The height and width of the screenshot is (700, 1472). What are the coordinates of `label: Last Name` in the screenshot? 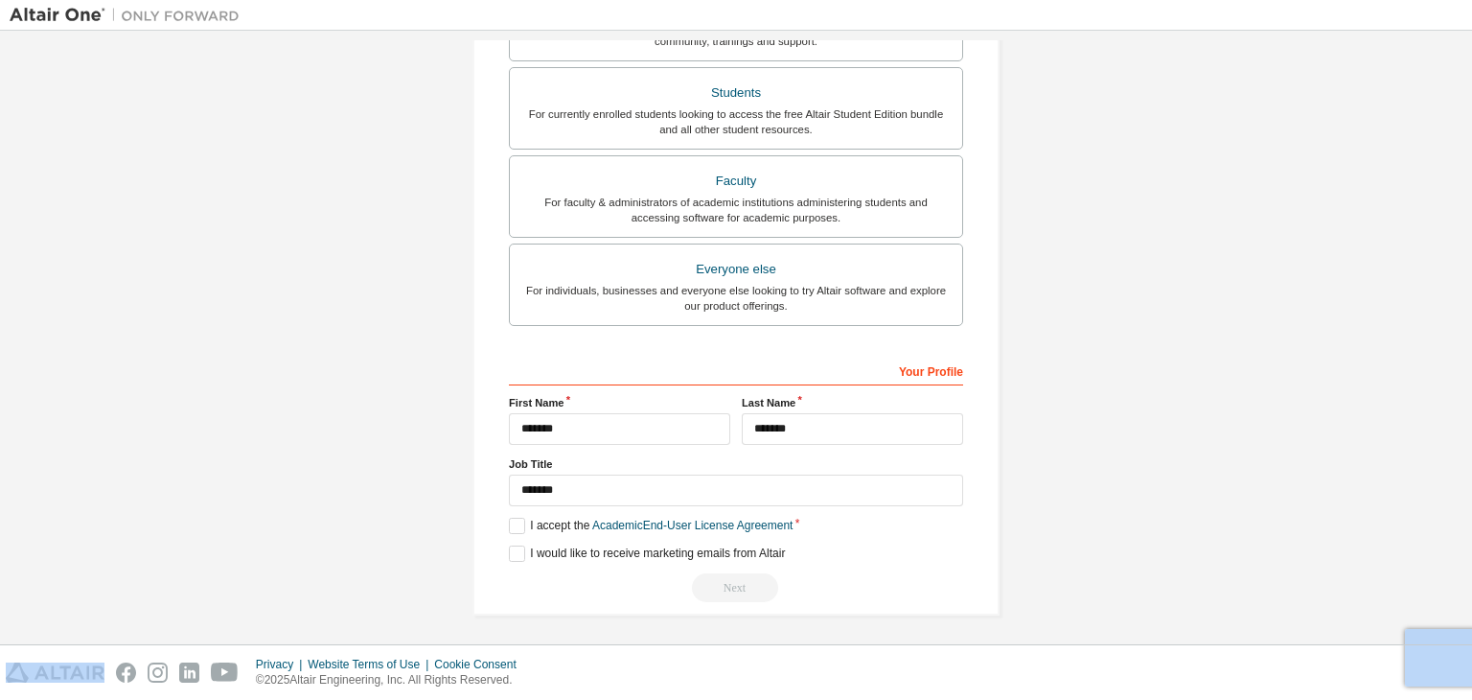 It's located at (852, 402).